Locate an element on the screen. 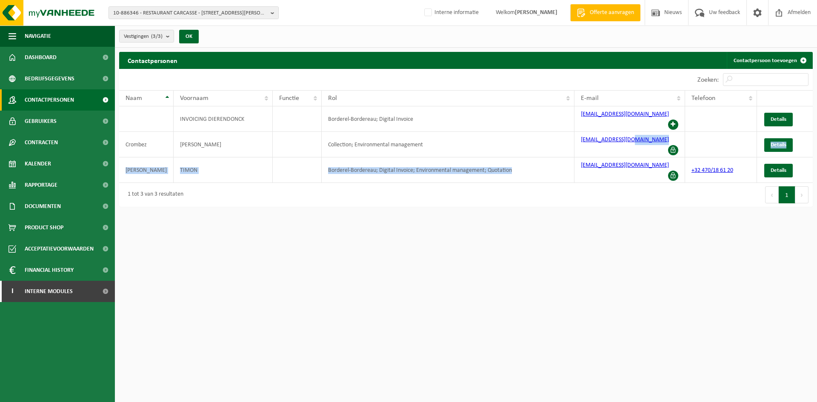 Image resolution: width=817 pixels, height=402 pixels. a: Contactpersoon toevoegen is located at coordinates (769, 60).